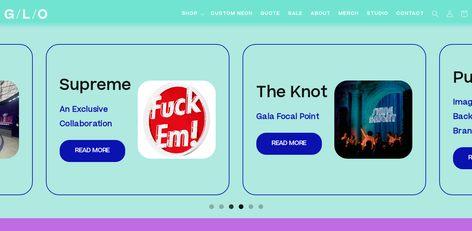 This screenshot has height=231, width=472. Describe the element at coordinates (410, 14) in the screenshot. I see `a: Contact` at that location.